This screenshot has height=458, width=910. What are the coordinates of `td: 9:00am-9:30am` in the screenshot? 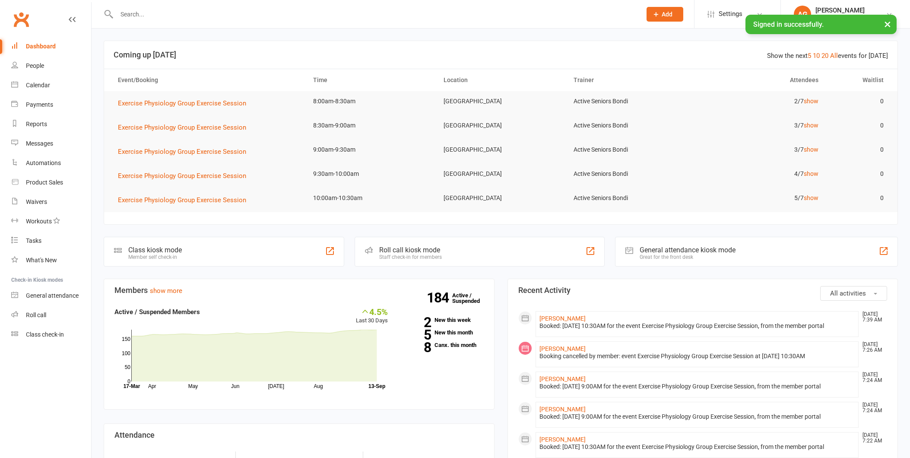 It's located at (370, 149).